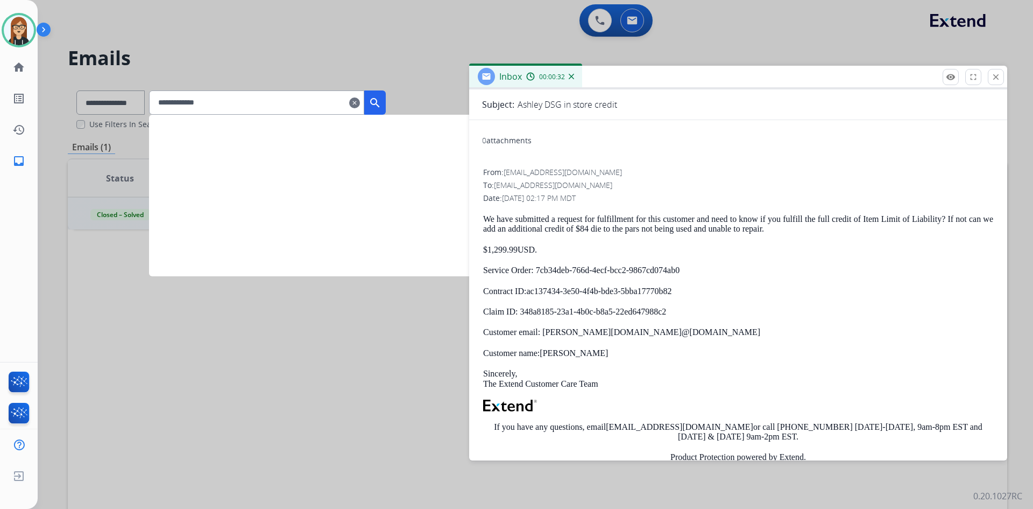  Describe the element at coordinates (951, 77) in the screenshot. I see `mat-icon: remove_red_eye` at that location.